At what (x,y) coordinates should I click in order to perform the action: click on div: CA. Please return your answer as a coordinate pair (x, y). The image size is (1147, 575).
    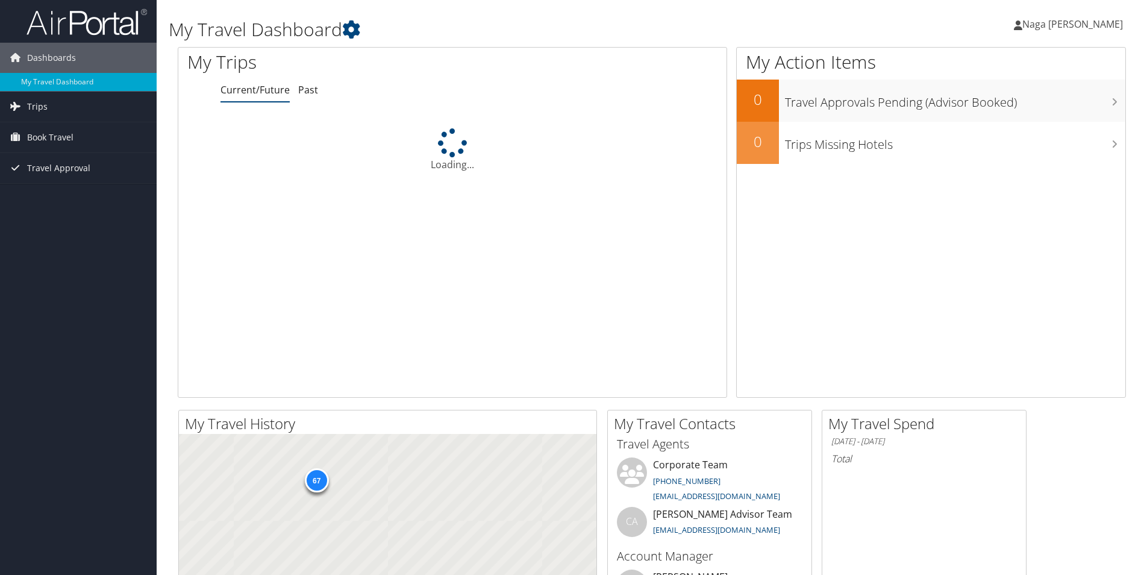
    Looking at the image, I should click on (632, 522).